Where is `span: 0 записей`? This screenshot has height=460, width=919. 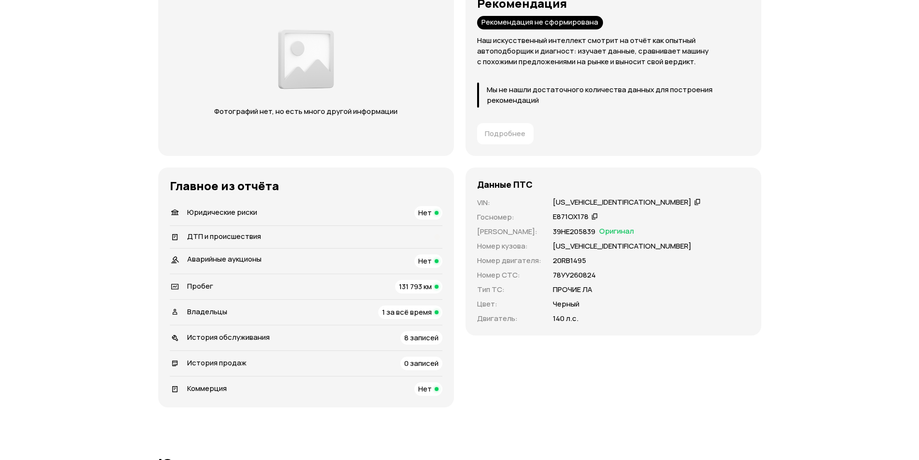 span: 0 записей is located at coordinates (421, 363).